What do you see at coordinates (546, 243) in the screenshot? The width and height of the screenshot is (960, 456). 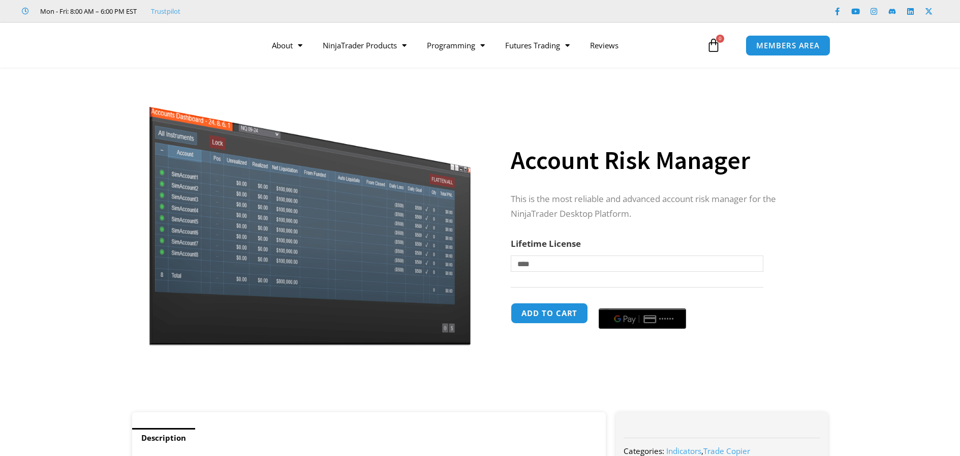 I see `label: Lifetime License` at bounding box center [546, 243].